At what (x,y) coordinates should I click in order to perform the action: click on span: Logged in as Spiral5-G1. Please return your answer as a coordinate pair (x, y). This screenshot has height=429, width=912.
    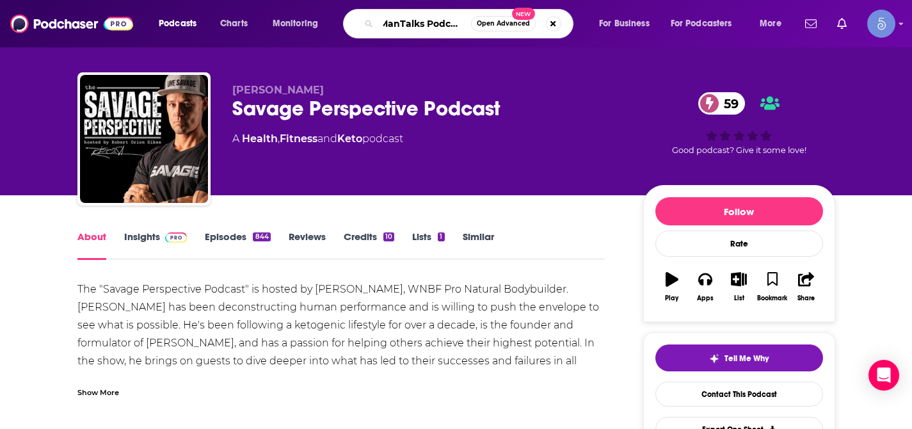
    Looking at the image, I should click on (882, 24).